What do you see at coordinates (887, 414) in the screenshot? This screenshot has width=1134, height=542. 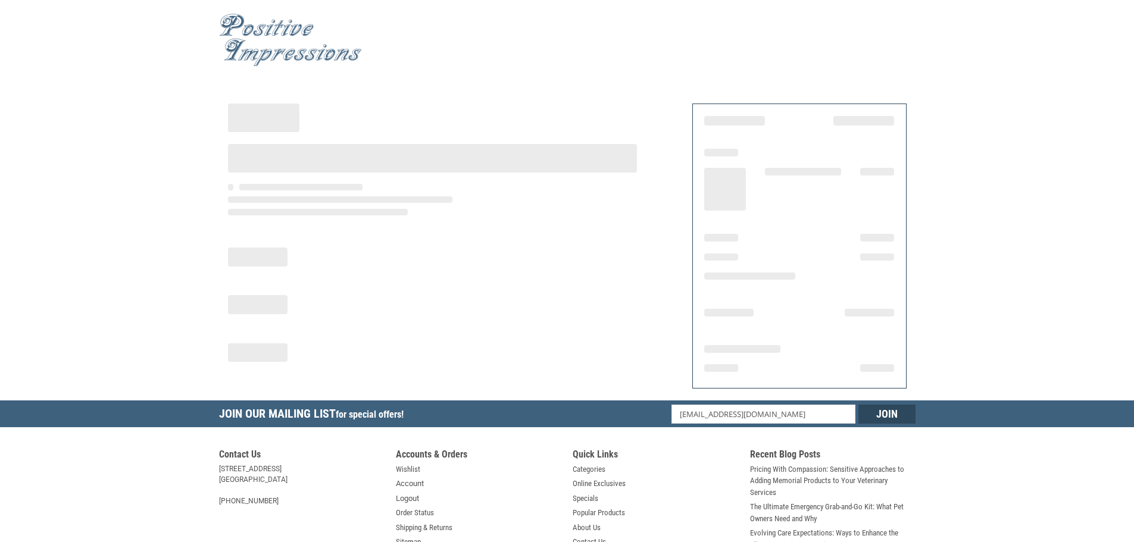 I see `input: Join` at bounding box center [887, 414].